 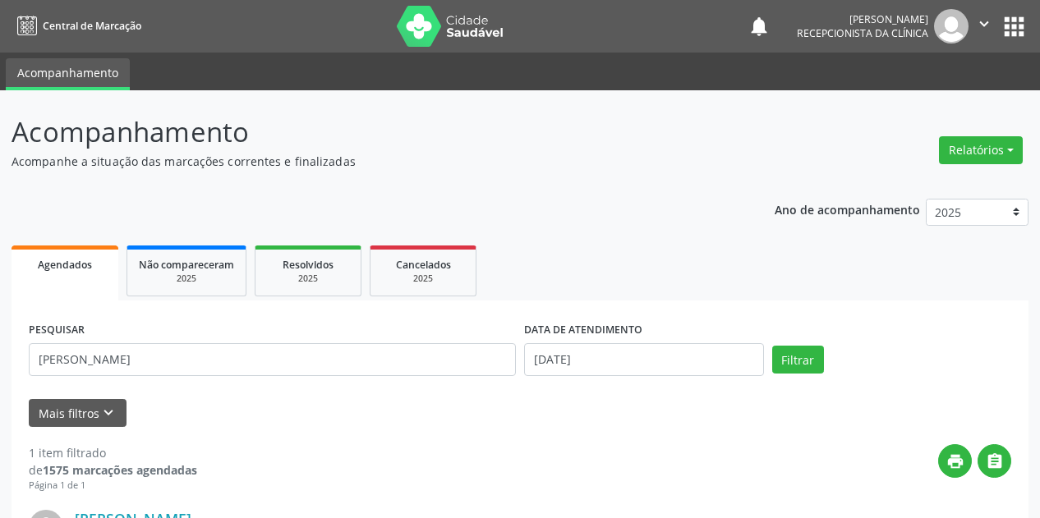 I want to click on span: Não compareceram, so click(x=187, y=265).